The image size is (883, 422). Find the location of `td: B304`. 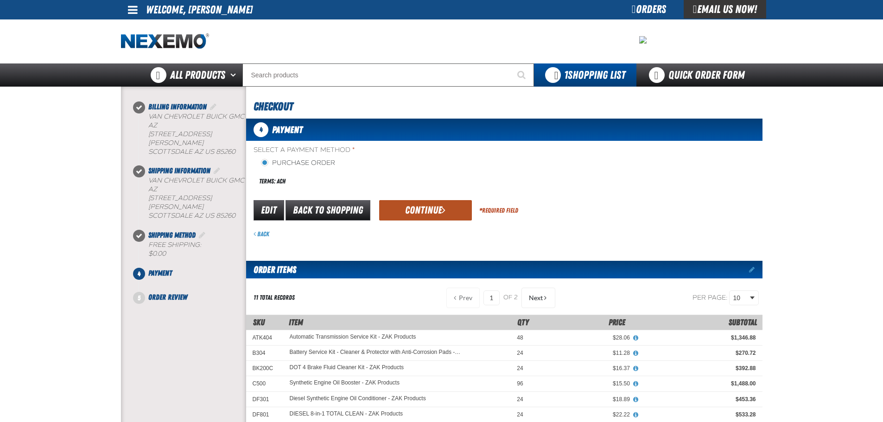

td: B304 is located at coordinates (265, 353).